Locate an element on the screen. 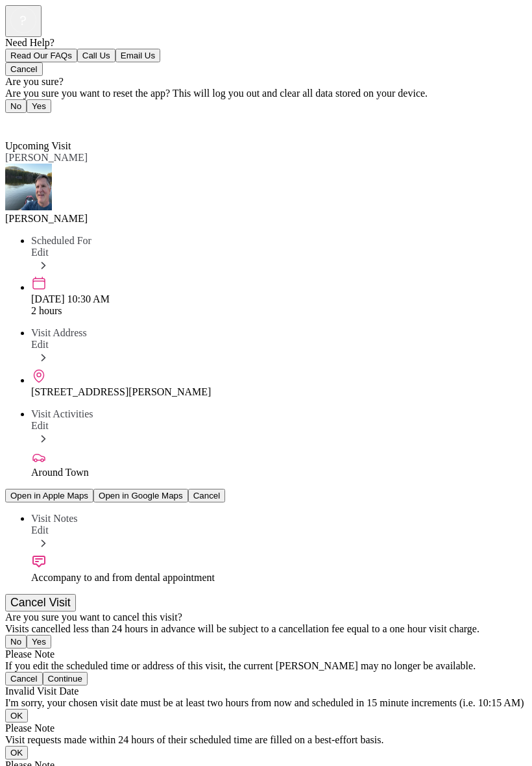  div: 2 hours is located at coordinates (279, 311).